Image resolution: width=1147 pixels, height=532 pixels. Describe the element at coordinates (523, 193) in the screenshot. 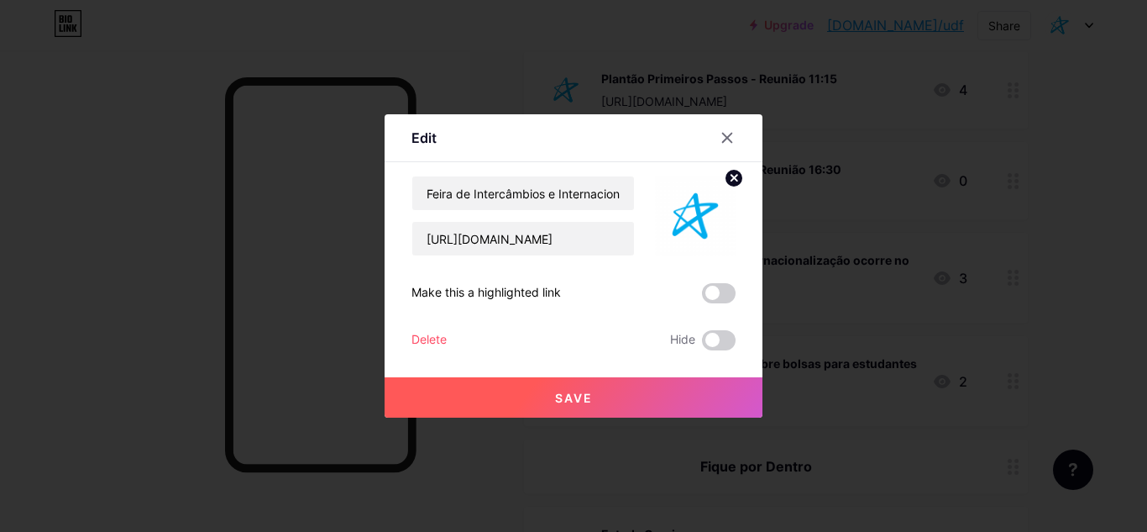

I see `input: Title` at that location.